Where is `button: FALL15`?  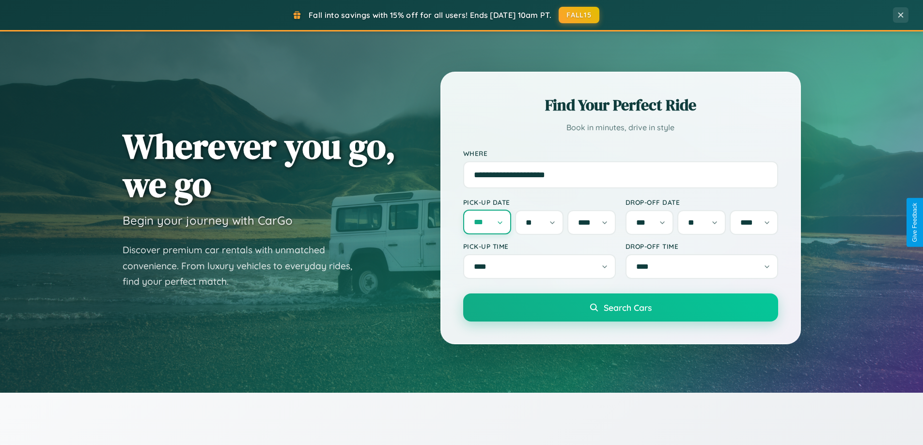 button: FALL15 is located at coordinates (579, 15).